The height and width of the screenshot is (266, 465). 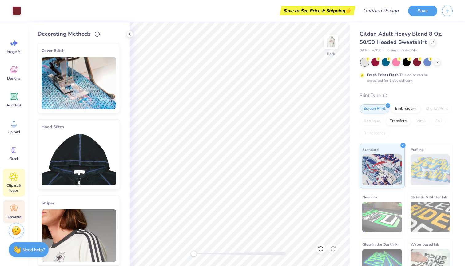 What do you see at coordinates (439, 121) in the screenshot?
I see `div: Foil` at bounding box center [439, 121].